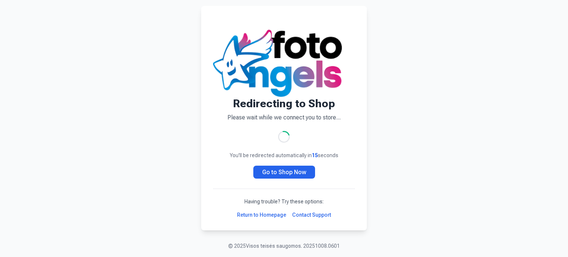  Describe the element at coordinates (284, 104) in the screenshot. I see `h1: Redirecting to Shop` at that location.